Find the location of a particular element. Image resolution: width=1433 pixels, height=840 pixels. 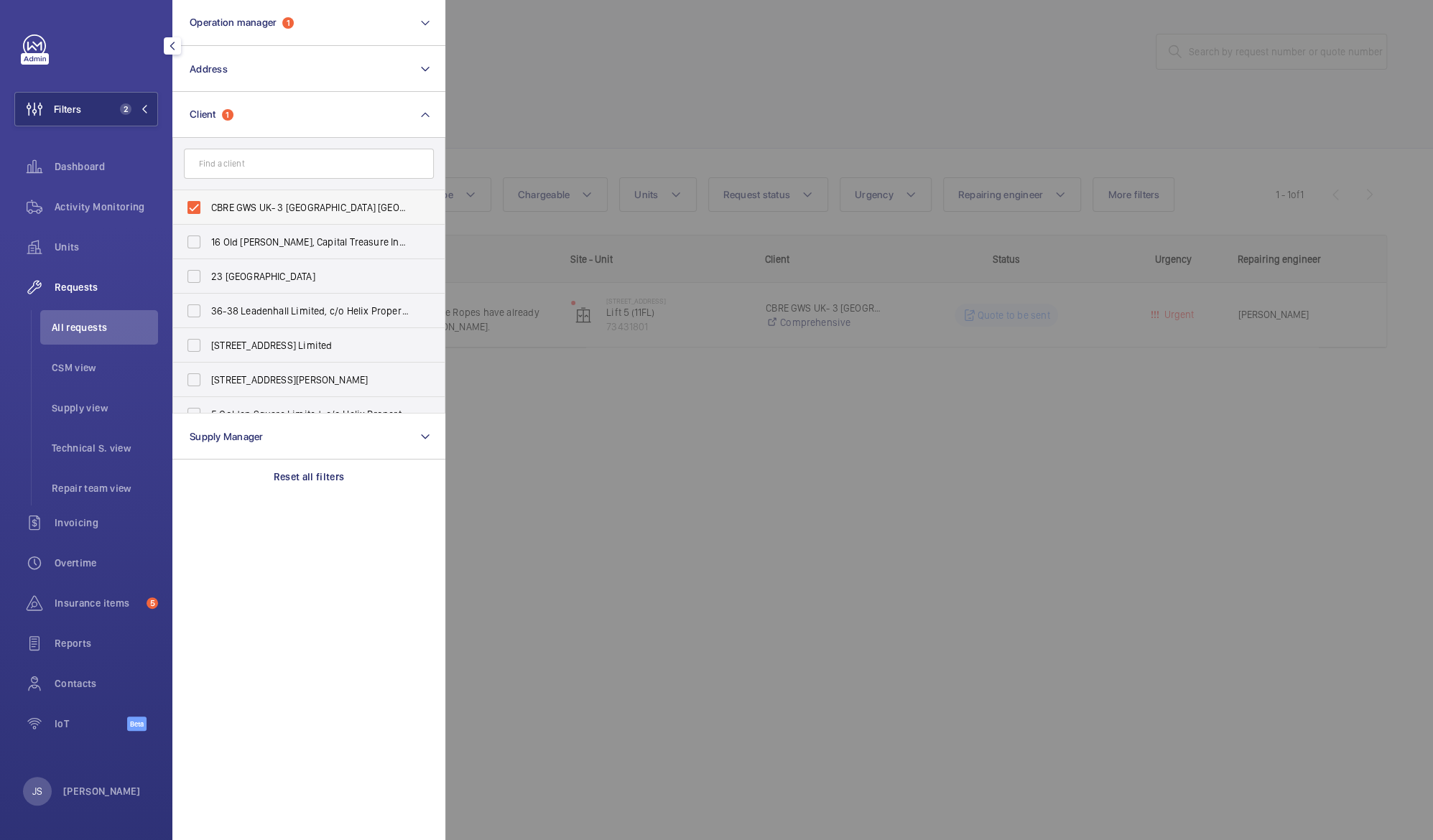

span: IoT is located at coordinates (90, 724).